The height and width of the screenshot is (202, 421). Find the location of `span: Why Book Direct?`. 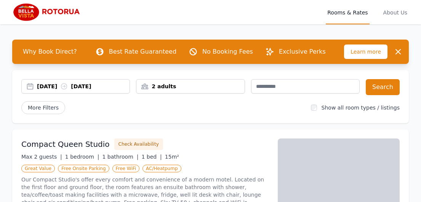

span: Why Book Direct? is located at coordinates (50, 52).